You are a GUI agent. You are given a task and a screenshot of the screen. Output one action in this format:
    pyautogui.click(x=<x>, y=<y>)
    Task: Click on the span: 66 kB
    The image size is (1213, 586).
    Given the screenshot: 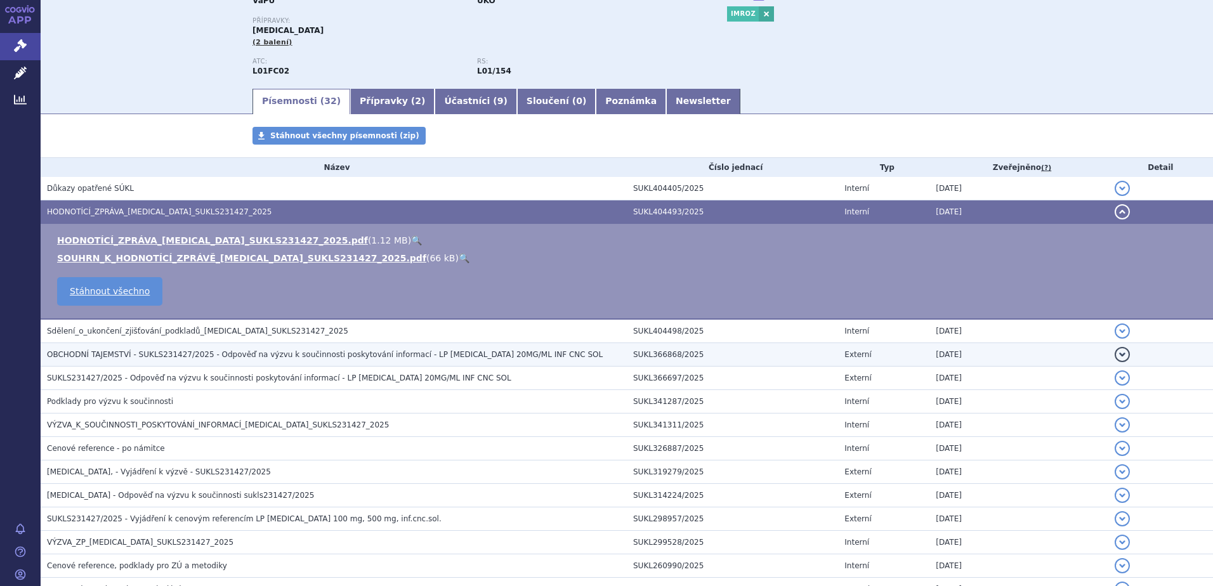 What is the action you would take?
    pyautogui.click(x=442, y=258)
    